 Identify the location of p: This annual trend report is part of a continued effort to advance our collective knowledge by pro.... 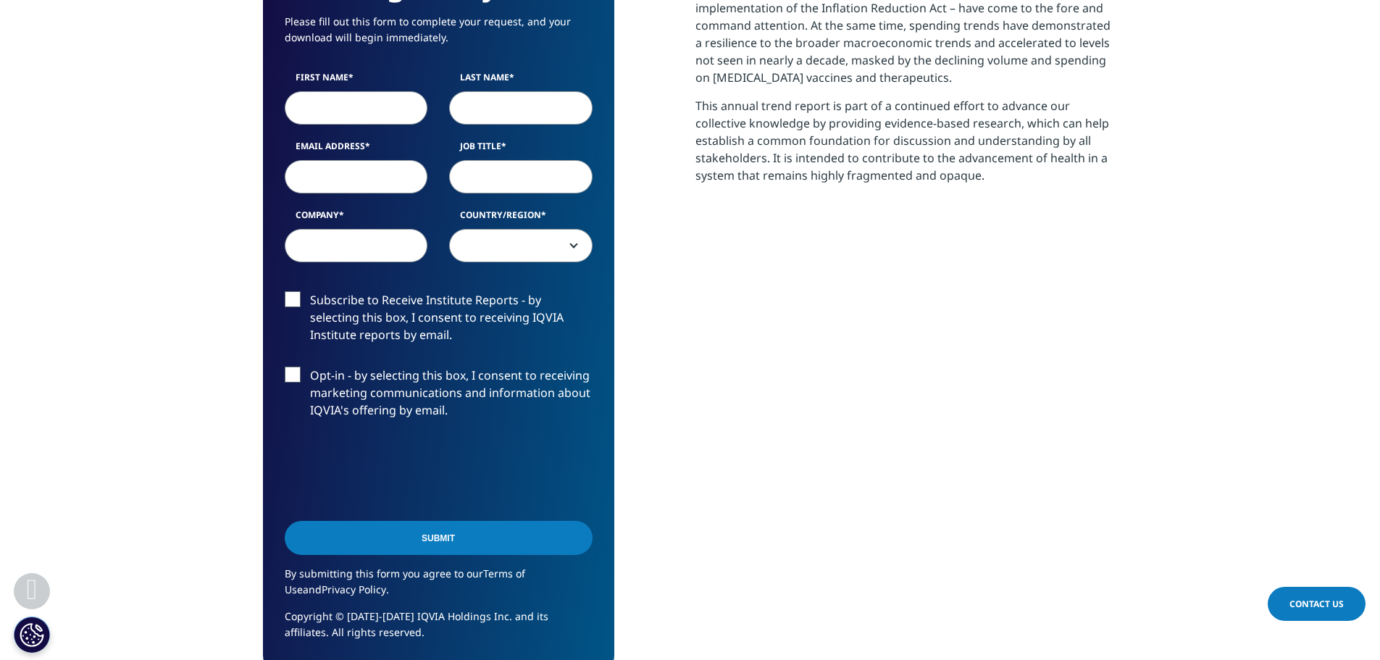
(906, 146).